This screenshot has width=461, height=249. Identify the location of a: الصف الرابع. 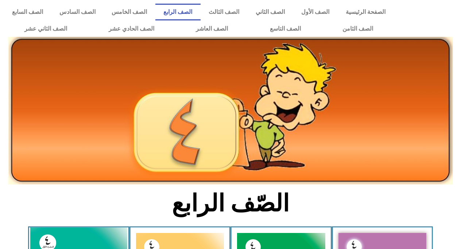
(178, 12).